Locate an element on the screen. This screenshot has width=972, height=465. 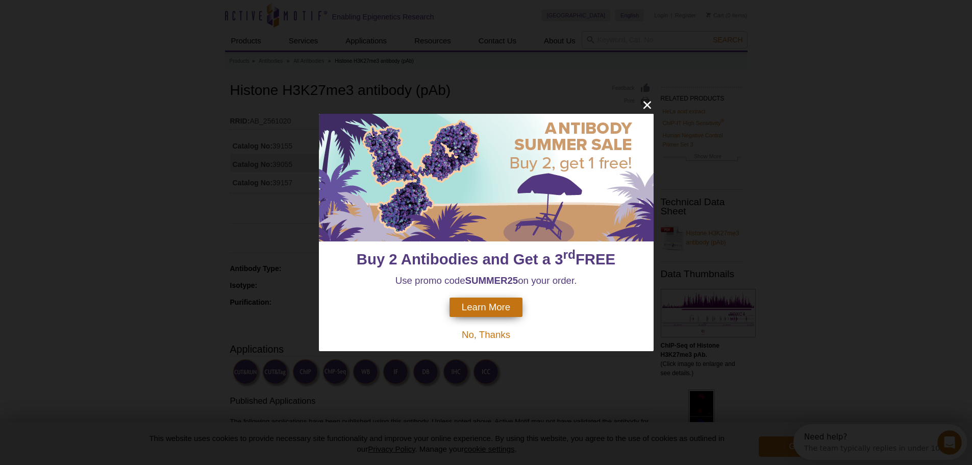
span: Buy 2 Antibodies and Get a 3 FREE is located at coordinates (486, 259).